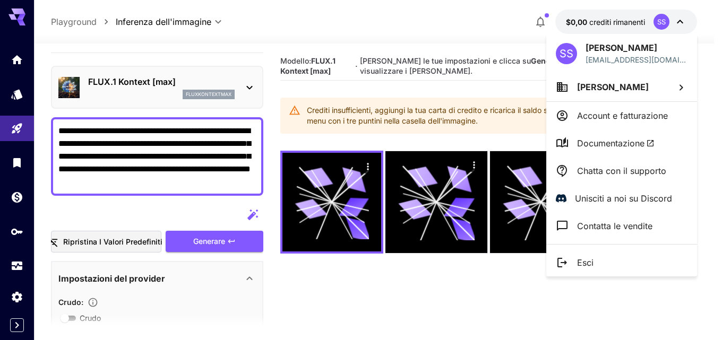 The width and height of the screenshot is (722, 340). I want to click on font: Account e fatturazione, so click(622, 116).